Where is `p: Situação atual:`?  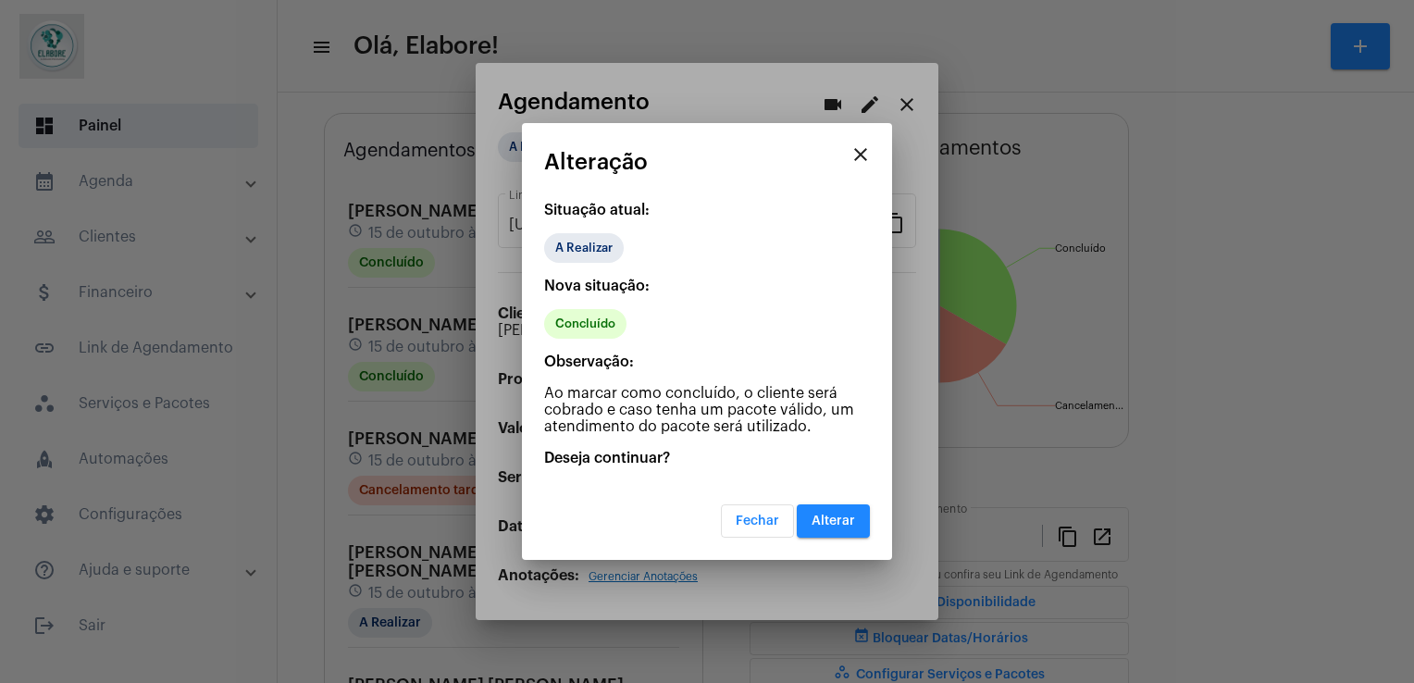
p: Situação atual: is located at coordinates (707, 210).